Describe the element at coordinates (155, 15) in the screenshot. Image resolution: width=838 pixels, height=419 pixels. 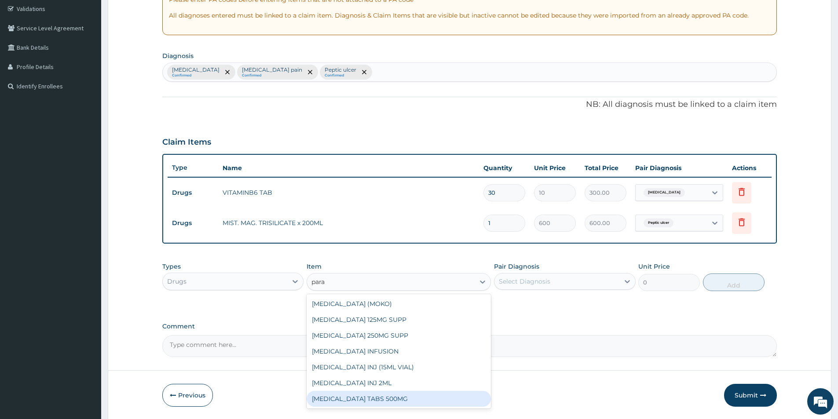
I see `div: Minimize live chat window` at that location.